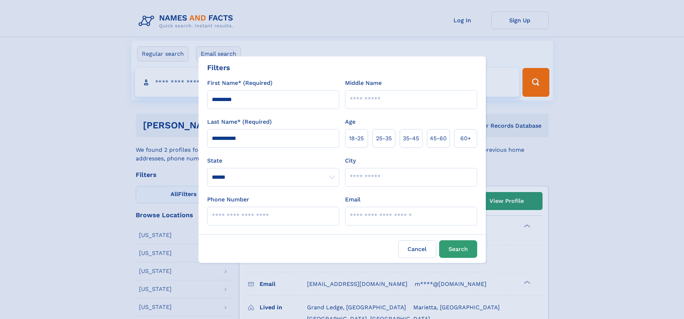  Describe the element at coordinates (411, 138) in the screenshot. I see `span: 35‑45` at that location.